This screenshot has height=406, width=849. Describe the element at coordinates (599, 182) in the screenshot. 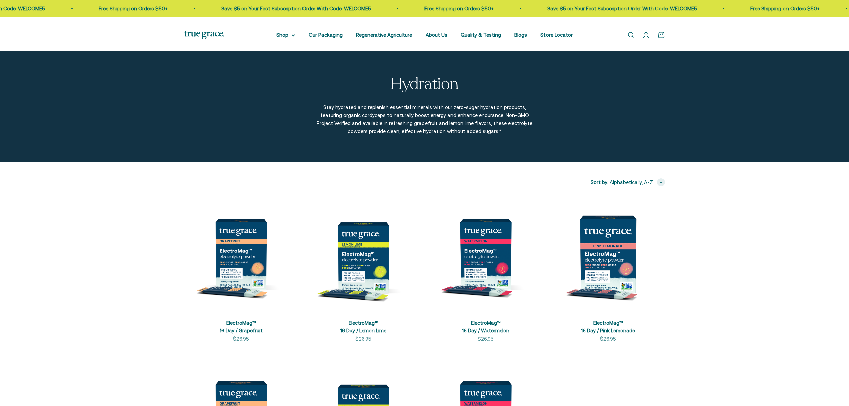

I see `span: Sort by:` at that location.